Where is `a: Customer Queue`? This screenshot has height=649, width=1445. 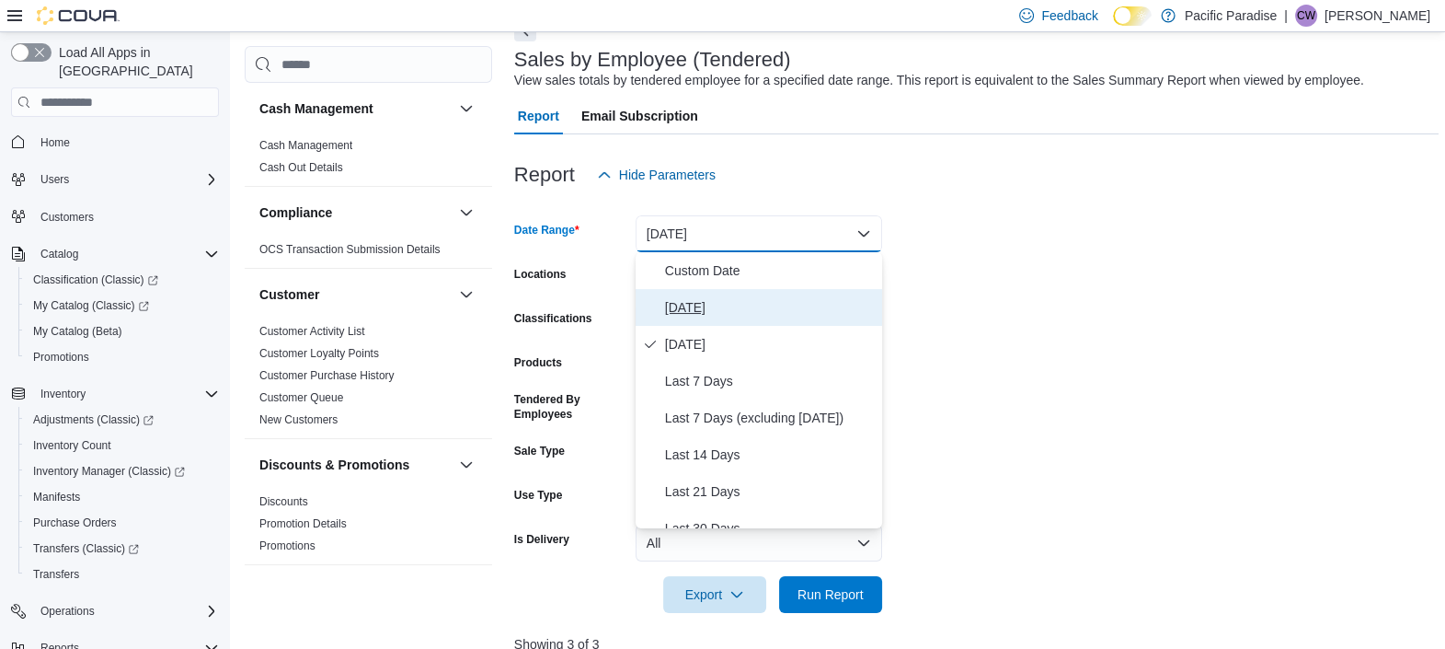
a: Customer Queue is located at coordinates (301, 397).